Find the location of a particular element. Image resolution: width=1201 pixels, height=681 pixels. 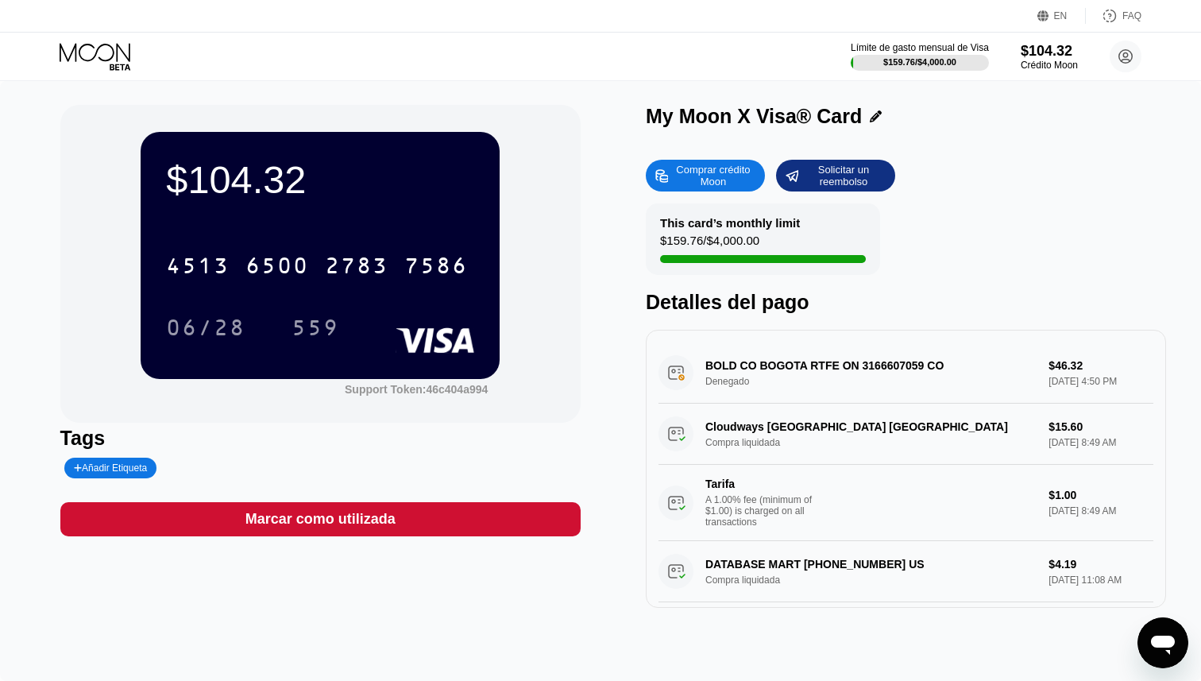

div: 6500 is located at coordinates (277, 268).